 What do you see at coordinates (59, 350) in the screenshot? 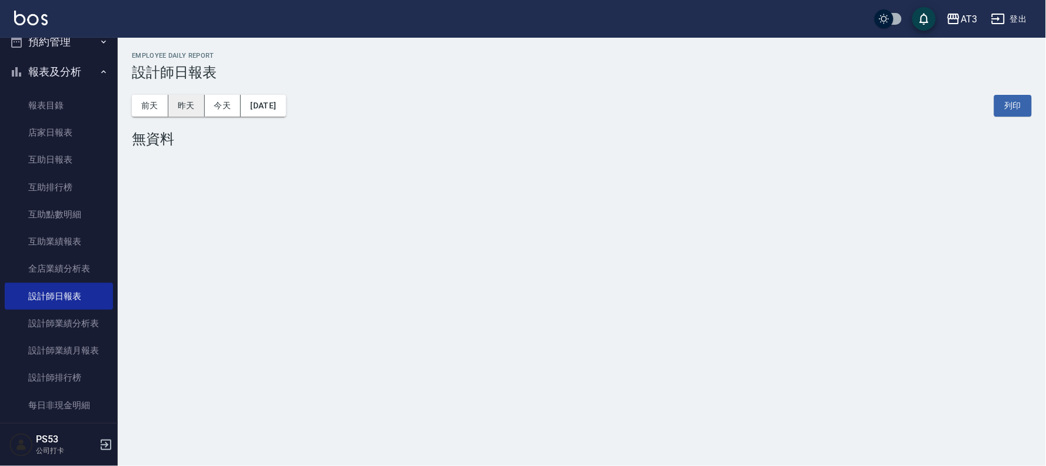
I see `a: 設計師業績月報表` at bounding box center [59, 350].